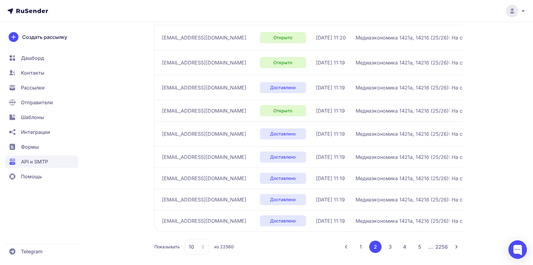 The width and height of the screenshot is (533, 265). I want to click on span: Интеграции, so click(35, 132).